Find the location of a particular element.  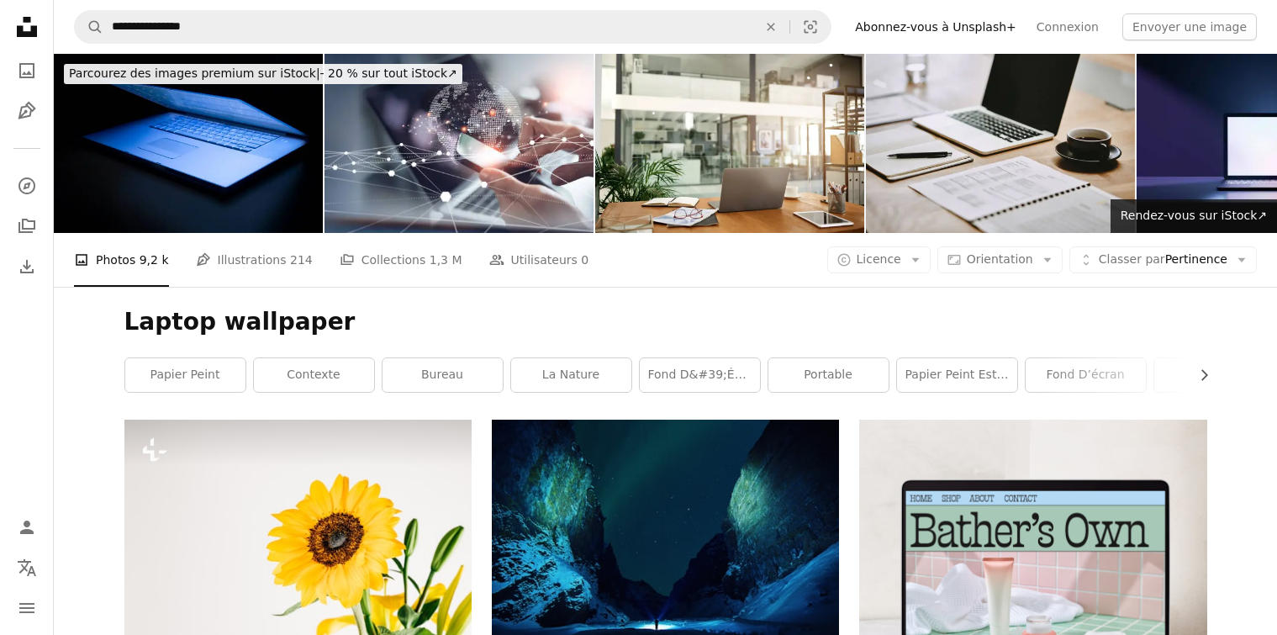

a: Connexion is located at coordinates (1068, 27).